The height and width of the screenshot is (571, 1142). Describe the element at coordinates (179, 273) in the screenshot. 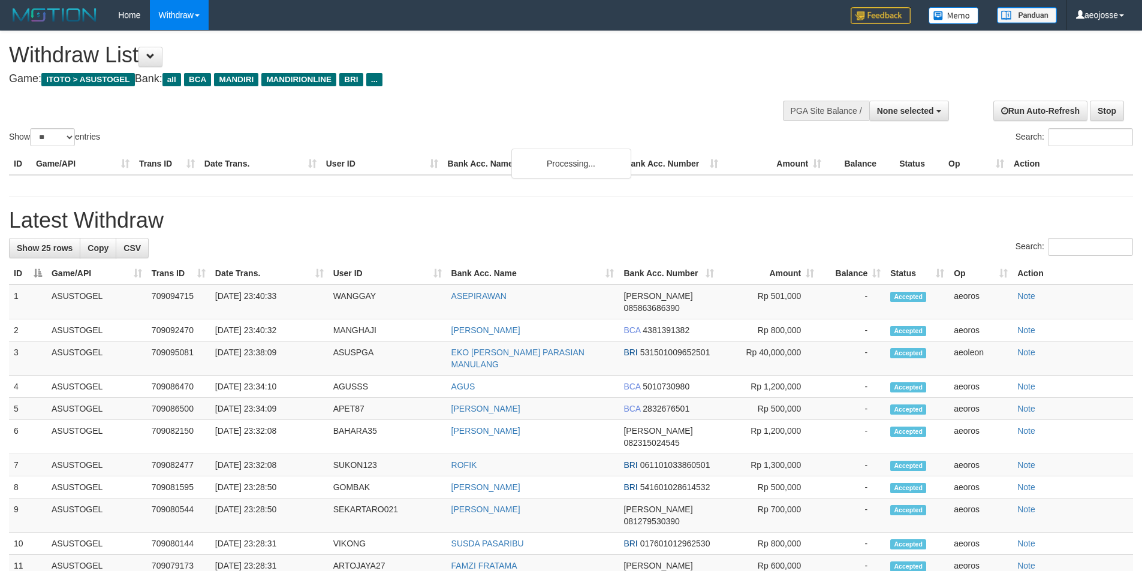

I see `th: Trans ID: activate to sort column ascending` at that location.